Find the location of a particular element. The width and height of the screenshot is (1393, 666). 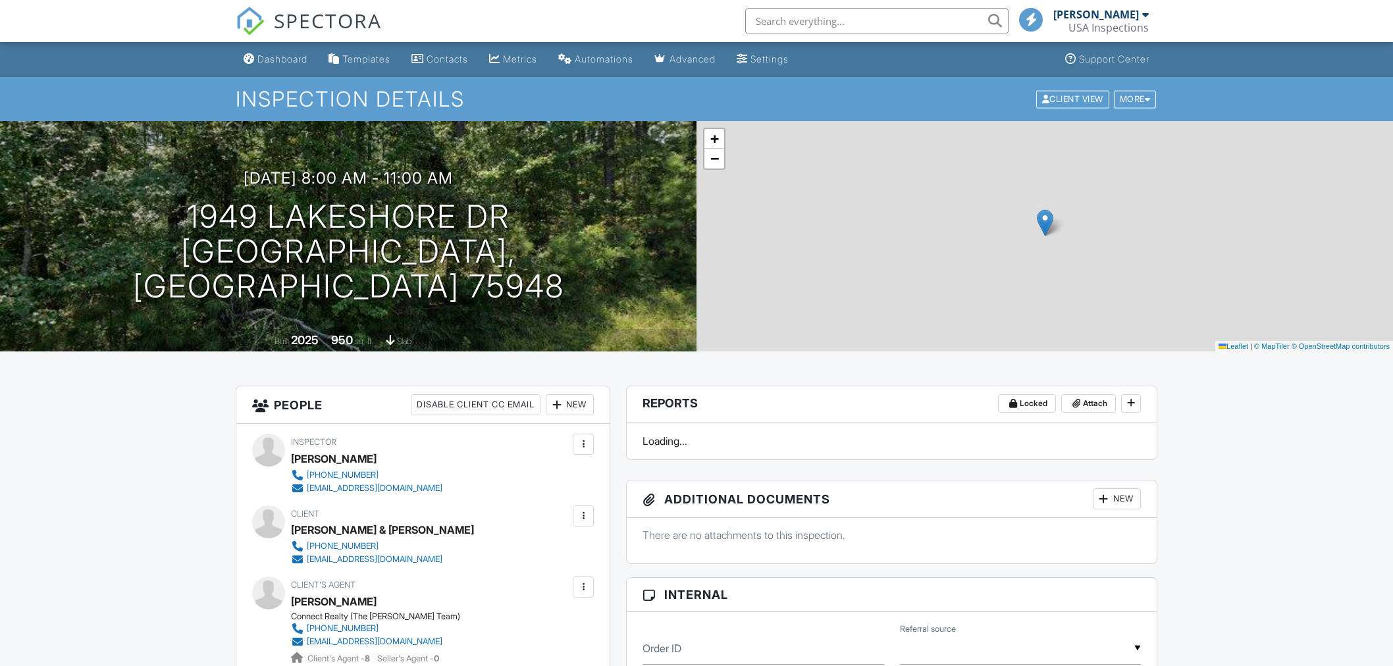

p: There are no attachments to this inspection. is located at coordinates (891, 535).